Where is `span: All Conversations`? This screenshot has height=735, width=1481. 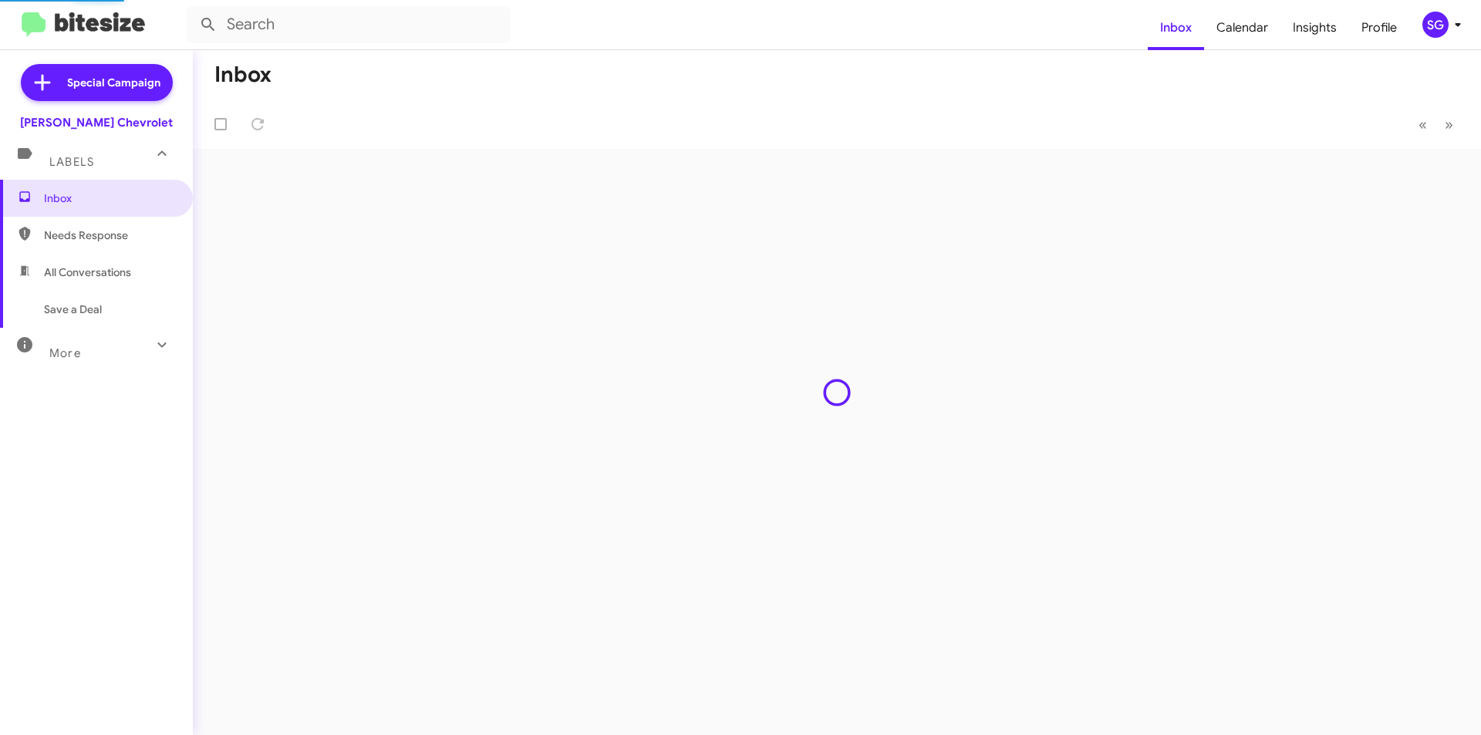 span: All Conversations is located at coordinates (87, 272).